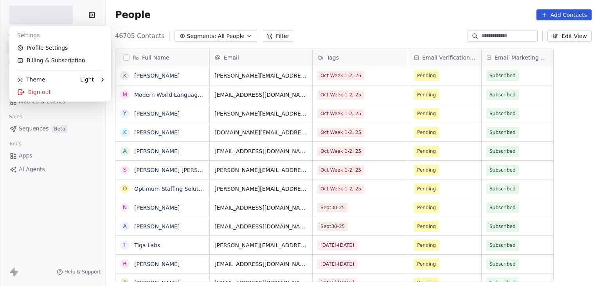  Describe the element at coordinates (60, 92) in the screenshot. I see `div: Sign out` at that location.